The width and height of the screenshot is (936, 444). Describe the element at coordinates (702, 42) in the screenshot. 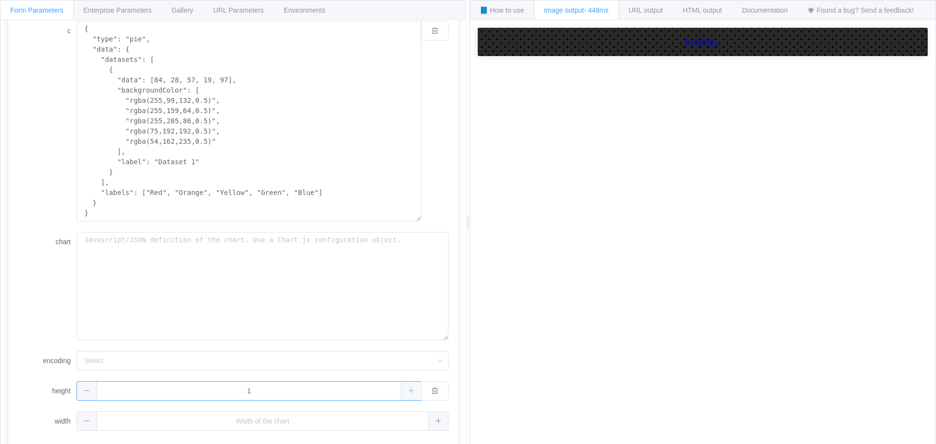

I see `a: Loading...` at that location.